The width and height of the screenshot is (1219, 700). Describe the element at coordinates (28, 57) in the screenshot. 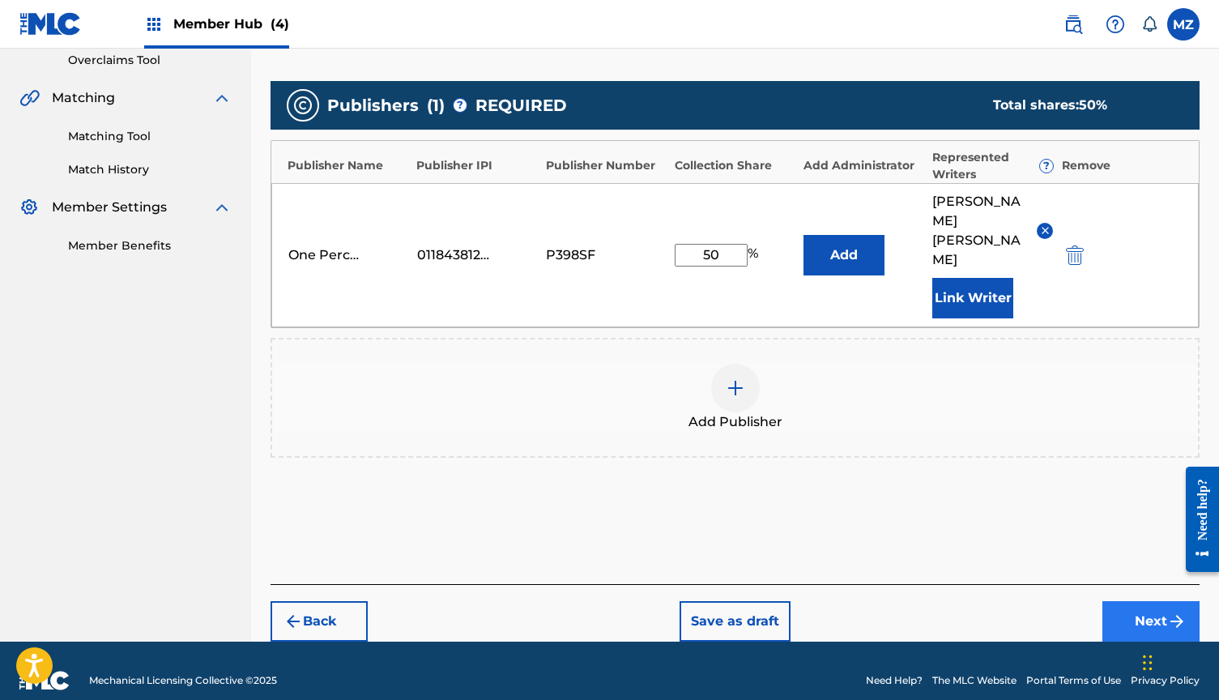

I see `div: Need help?` at that location.